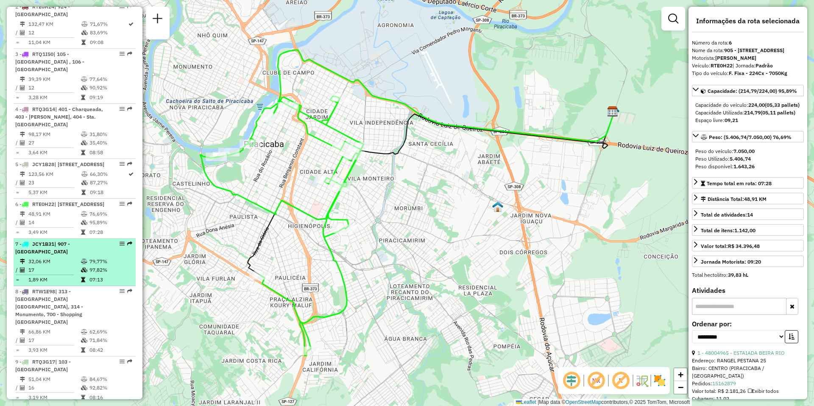 The height and width of the screenshot is (406, 814). What do you see at coordinates (748, 21) in the screenshot?
I see `h4: Informações da rota selecionada` at bounding box center [748, 21].